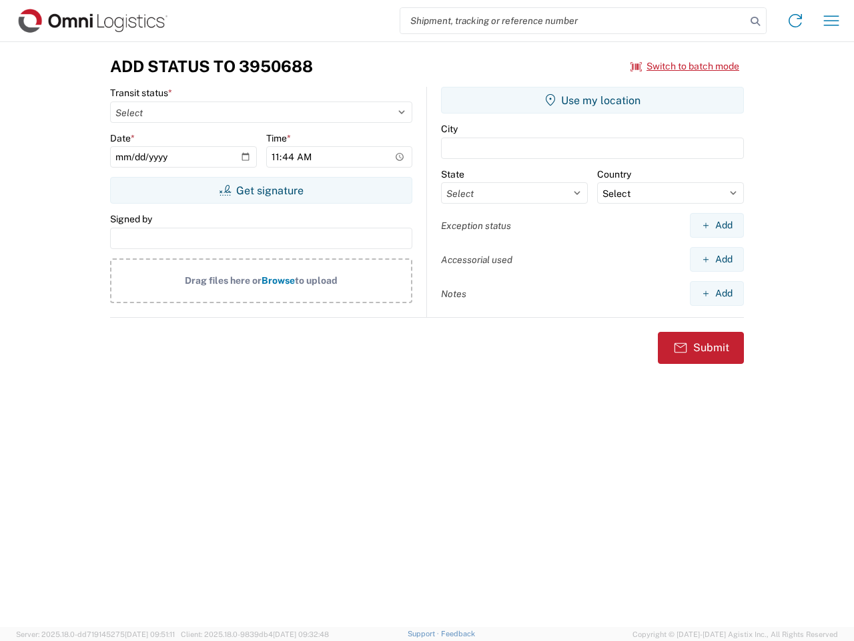 The image size is (854, 641). I want to click on label: Accessorial used, so click(476, 260).